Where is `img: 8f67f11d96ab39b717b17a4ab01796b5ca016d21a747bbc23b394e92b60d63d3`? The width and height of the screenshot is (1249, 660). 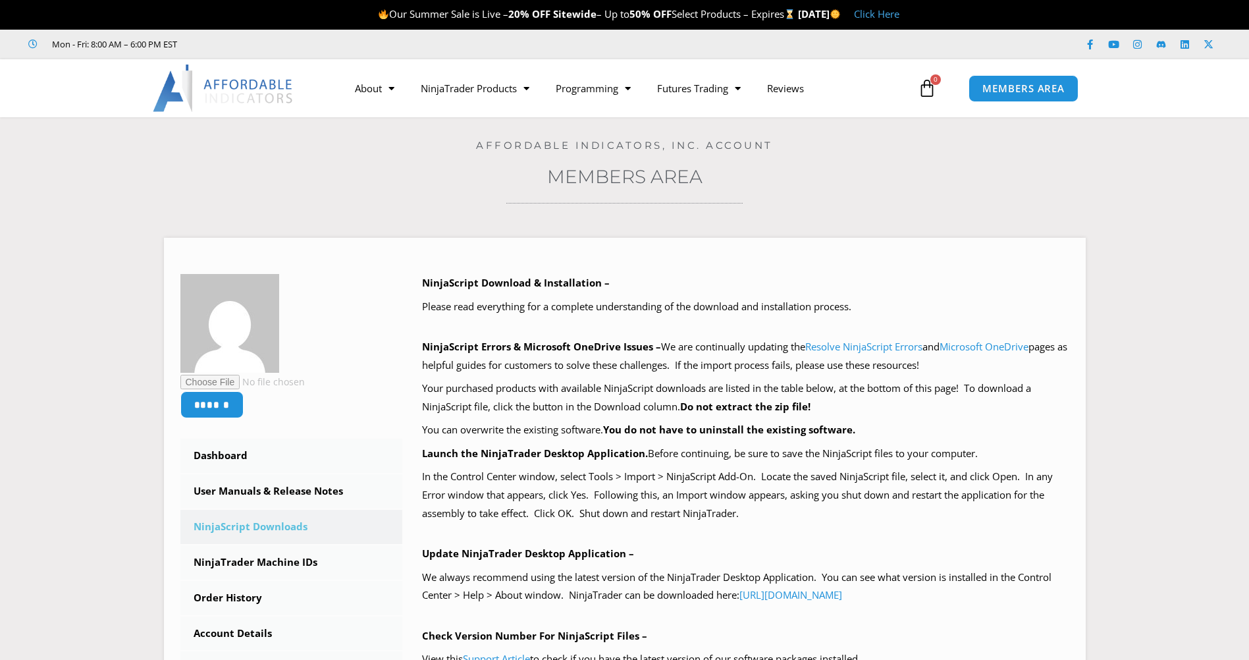 img: 8f67f11d96ab39b717b17a4ab01796b5ca016d21a747bbc23b394e92b60d63d3 is located at coordinates (230, 323).